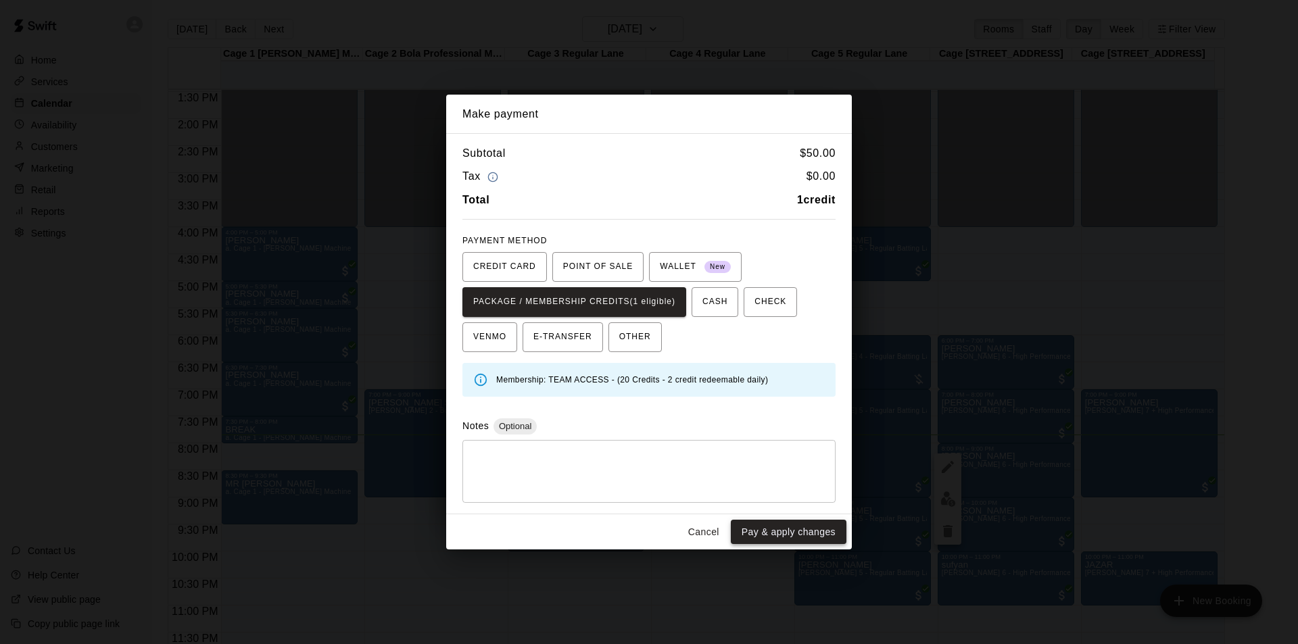 The image size is (1298, 644). I want to click on button: WALLET New, so click(695, 267).